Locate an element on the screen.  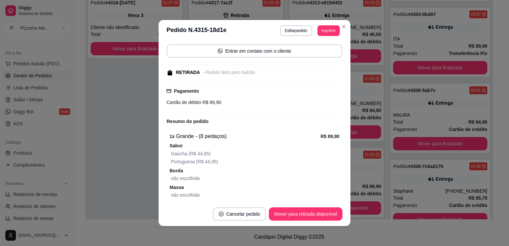
span: Cartão de débito is located at coordinates (184, 102).